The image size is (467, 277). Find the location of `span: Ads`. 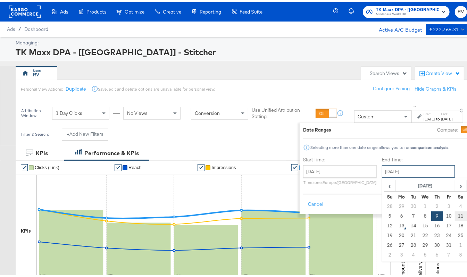

span: Ads is located at coordinates (64, 10).